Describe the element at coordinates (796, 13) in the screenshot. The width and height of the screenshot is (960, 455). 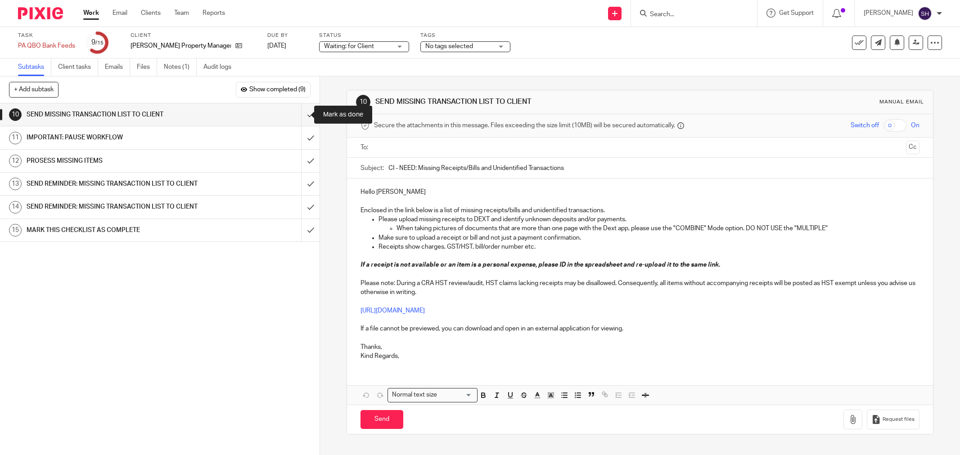
I see `span: Get Support` at that location.